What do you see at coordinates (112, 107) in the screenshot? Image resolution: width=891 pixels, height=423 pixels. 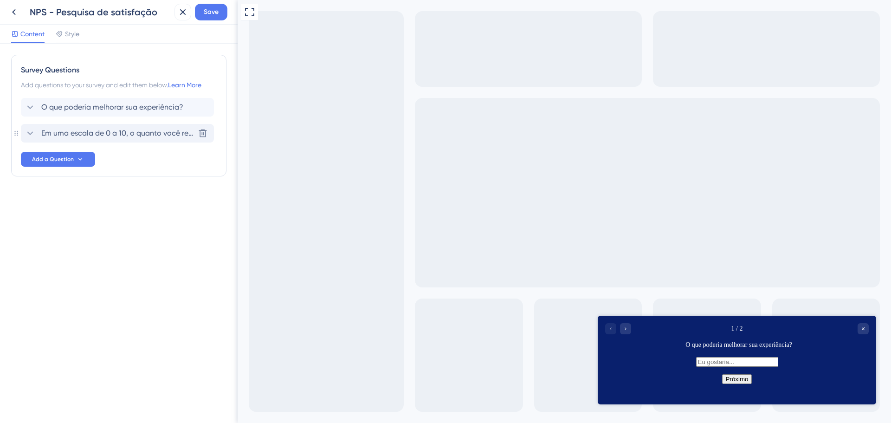 I see `span: O que poderia melhorar sua experiência?` at bounding box center [112, 107].